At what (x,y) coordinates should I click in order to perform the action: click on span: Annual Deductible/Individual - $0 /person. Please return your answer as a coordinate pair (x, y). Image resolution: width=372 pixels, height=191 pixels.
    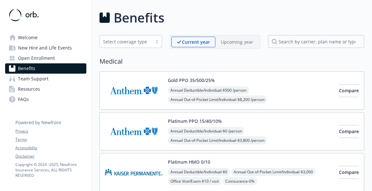
    Looking at the image, I should click on (206, 131).